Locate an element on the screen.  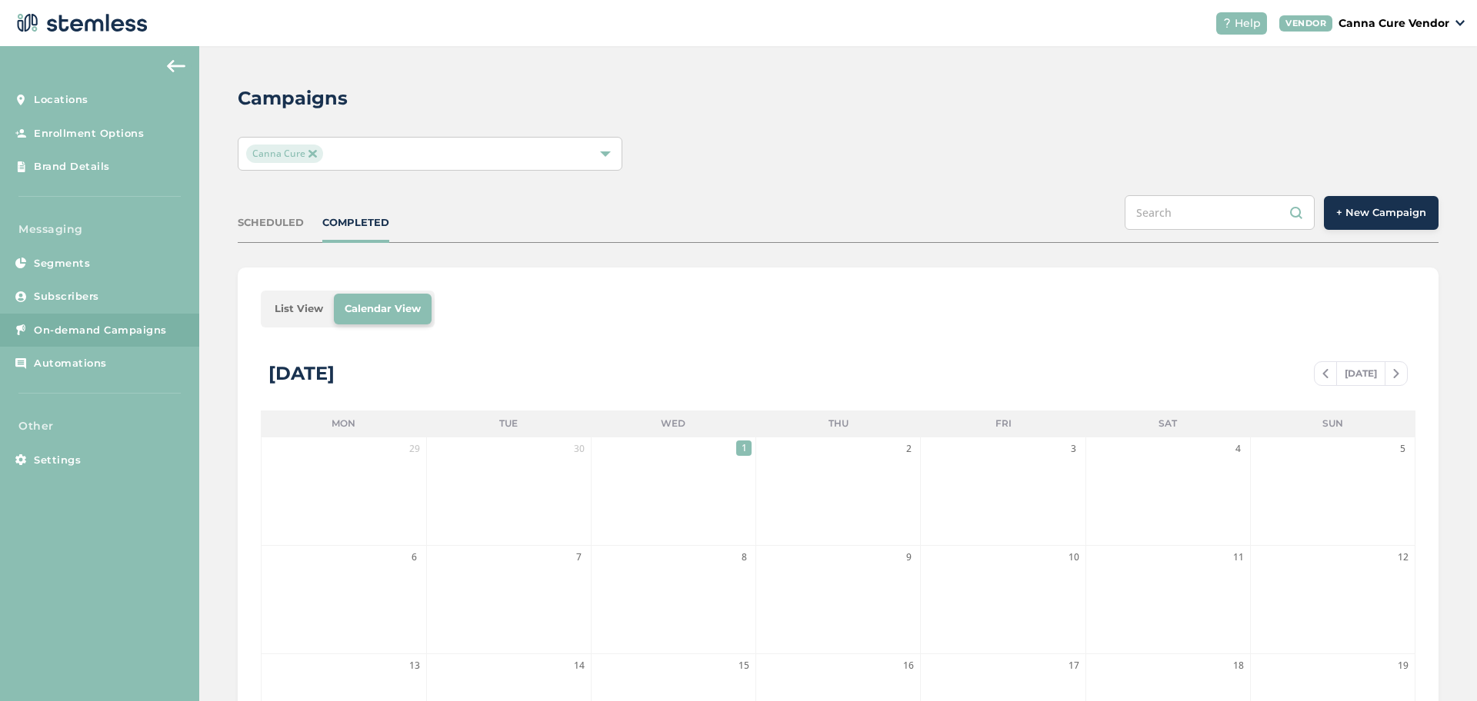
span: 16 is located at coordinates (908, 666).